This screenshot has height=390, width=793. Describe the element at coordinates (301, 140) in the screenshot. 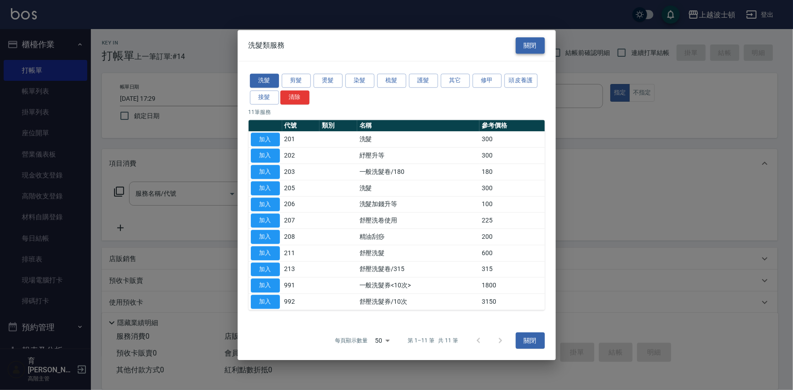

I see `td: 201` at that location.